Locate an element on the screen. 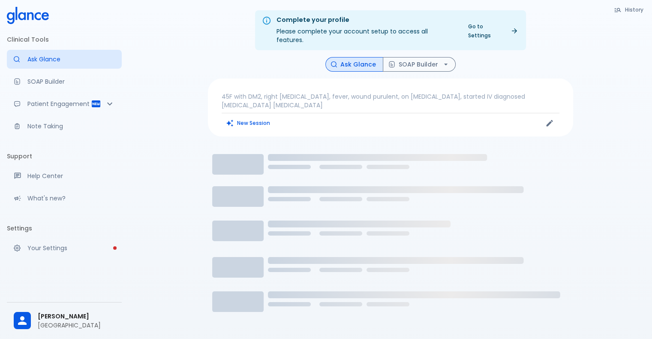  a: Please complete account setup is located at coordinates (64, 248).